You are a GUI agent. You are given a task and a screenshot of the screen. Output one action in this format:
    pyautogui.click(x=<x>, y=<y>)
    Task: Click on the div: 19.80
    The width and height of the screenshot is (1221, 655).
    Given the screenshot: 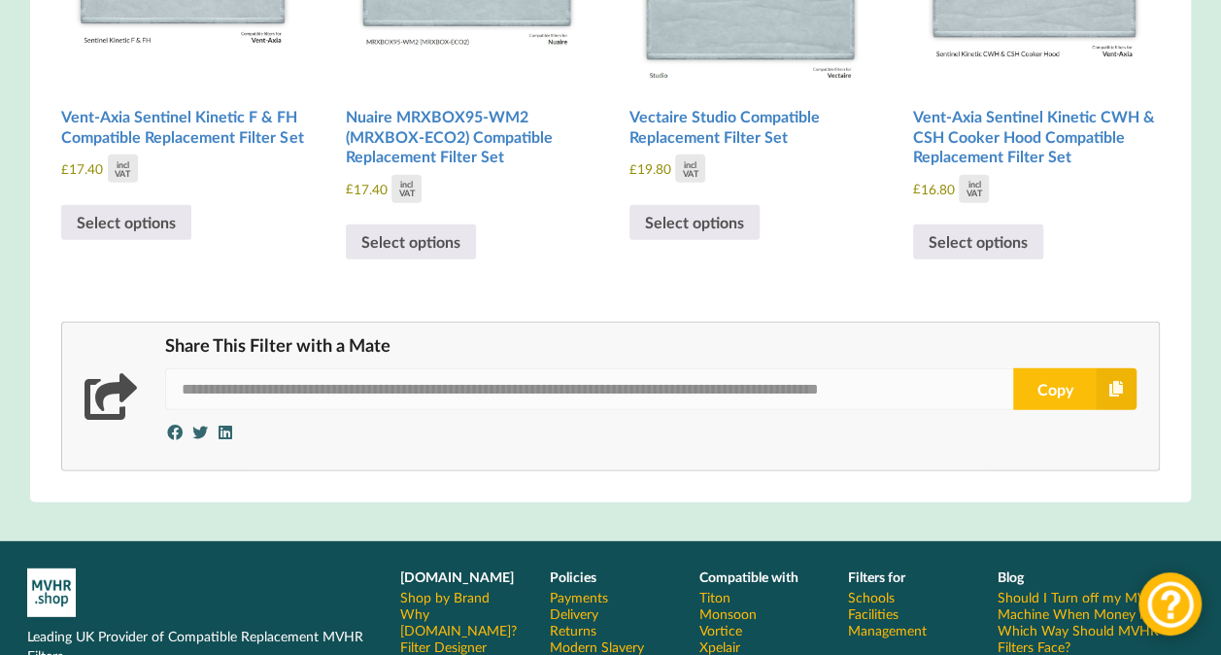 What is the action you would take?
    pyautogui.click(x=667, y=168)
    